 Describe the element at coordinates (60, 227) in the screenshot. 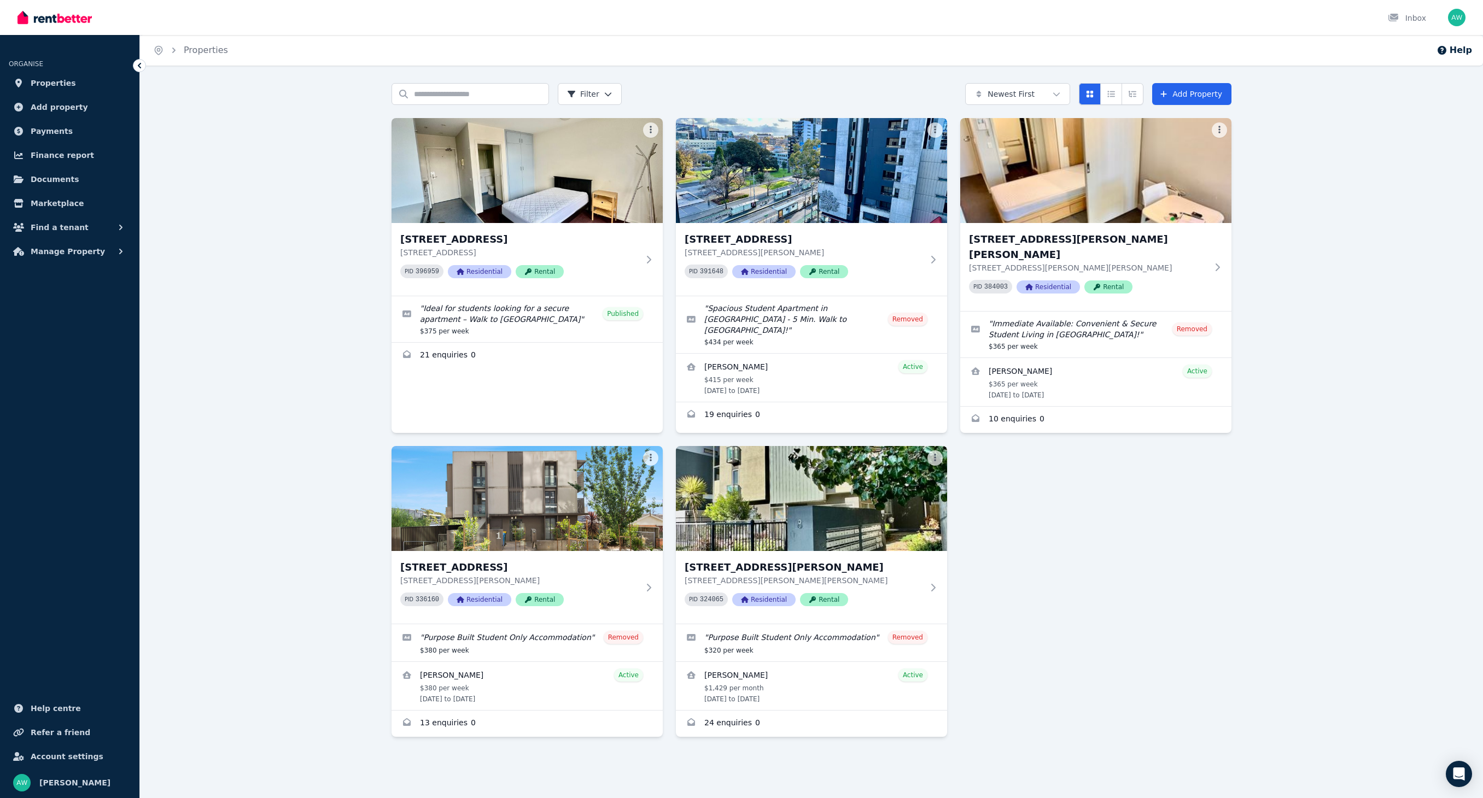

I see `span: Find a tenant` at that location.